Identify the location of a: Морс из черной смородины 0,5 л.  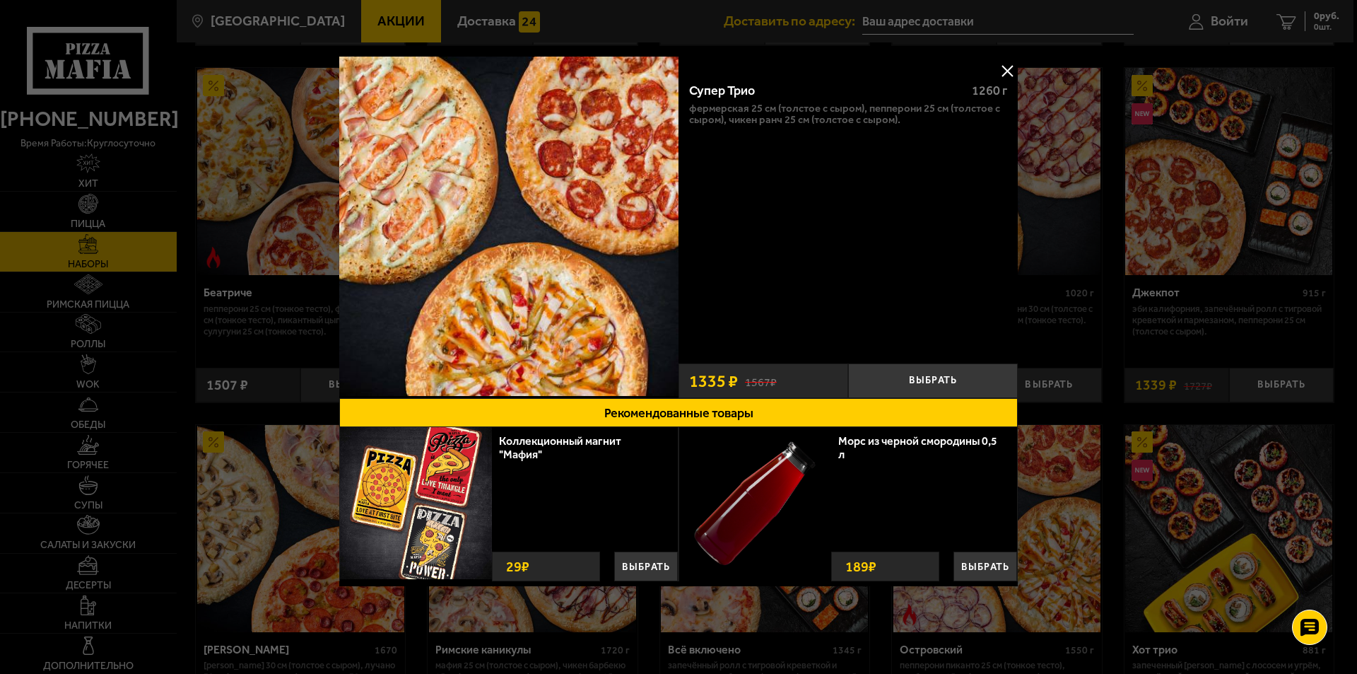
(918, 448).